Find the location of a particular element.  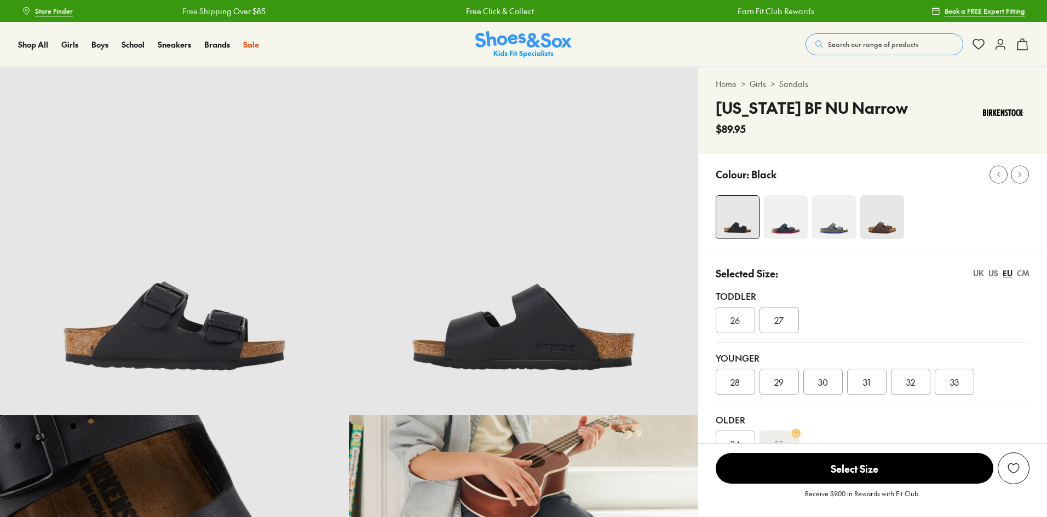

span: 33 is located at coordinates (954, 382).